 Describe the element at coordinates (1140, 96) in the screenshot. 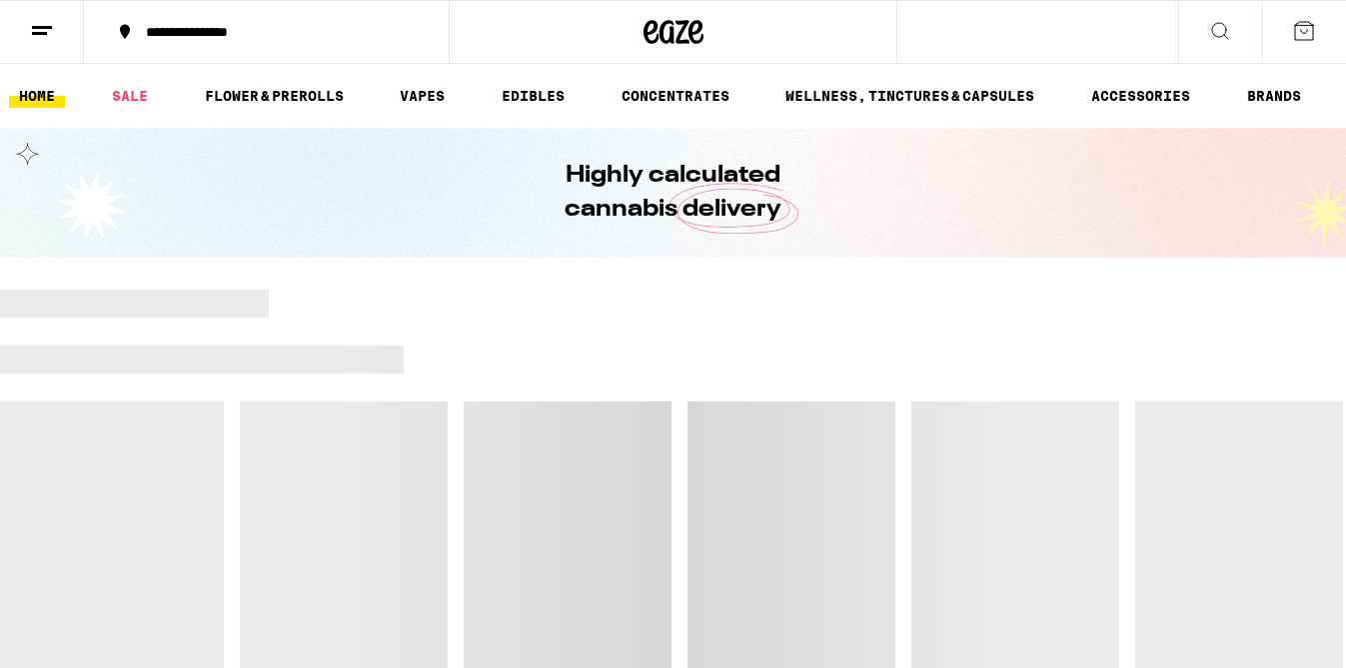

I see `a: ACCESSORIES` at that location.